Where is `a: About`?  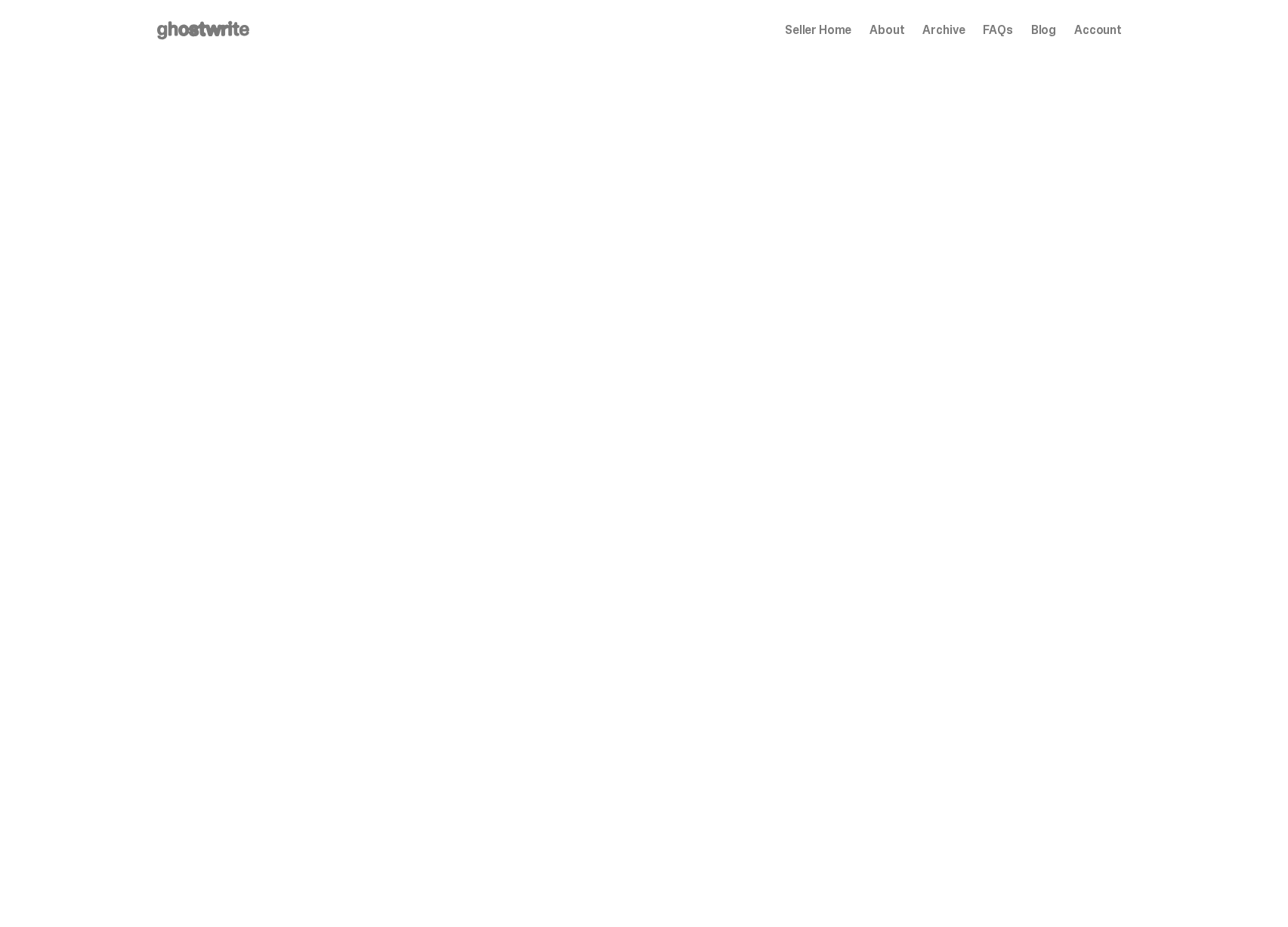 a: About is located at coordinates (887, 30).